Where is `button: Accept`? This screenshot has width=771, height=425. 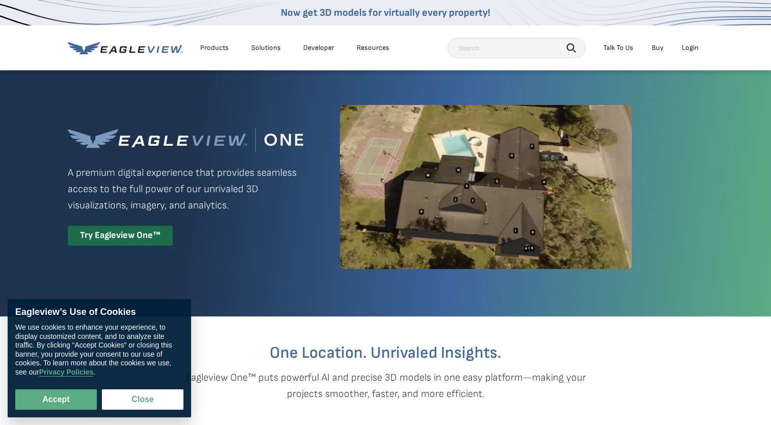 button: Accept is located at coordinates (56, 400).